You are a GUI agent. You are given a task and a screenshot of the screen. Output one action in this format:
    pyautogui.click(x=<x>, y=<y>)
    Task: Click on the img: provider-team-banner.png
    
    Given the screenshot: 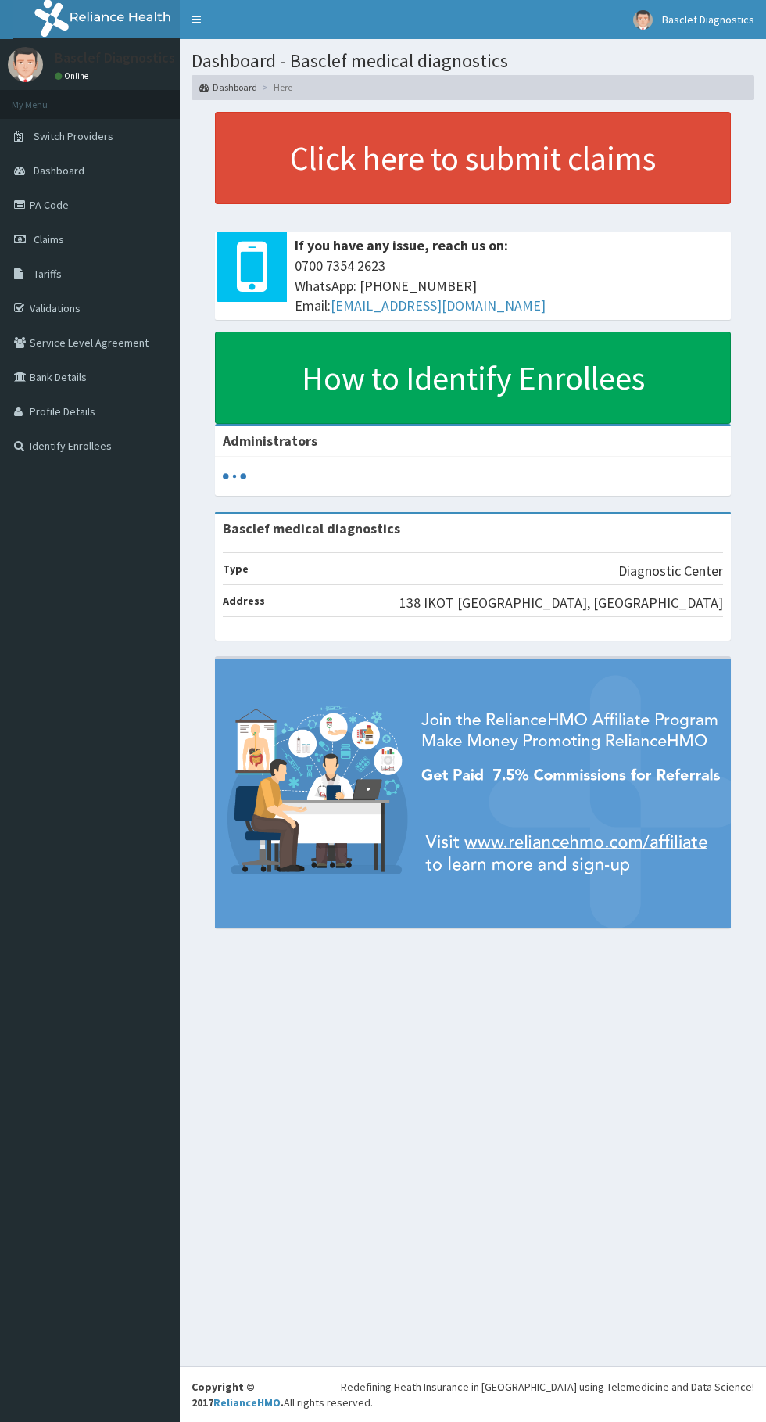 What is the action you would take?
    pyautogui.click(x=473, y=793)
    